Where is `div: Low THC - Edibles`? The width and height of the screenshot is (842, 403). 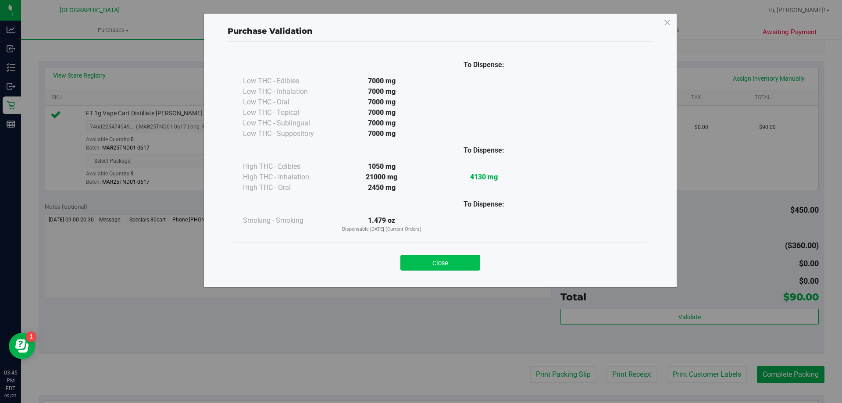
div: Low THC - Edibles is located at coordinates (287, 81).